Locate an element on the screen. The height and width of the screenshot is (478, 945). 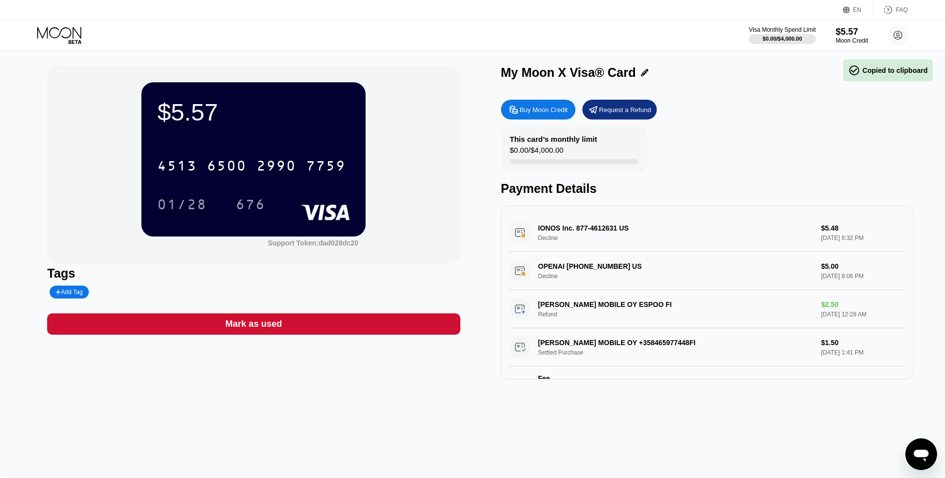
div: Payment Details is located at coordinates (707, 189).